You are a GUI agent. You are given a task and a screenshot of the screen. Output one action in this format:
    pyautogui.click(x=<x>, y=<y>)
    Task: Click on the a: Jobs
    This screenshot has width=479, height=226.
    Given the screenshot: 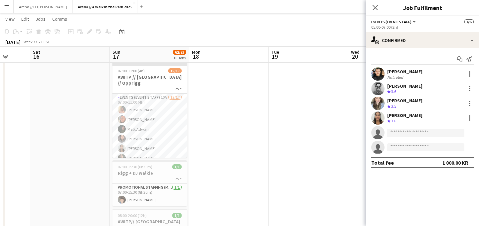 What is the action you would take?
    pyautogui.click(x=41, y=19)
    